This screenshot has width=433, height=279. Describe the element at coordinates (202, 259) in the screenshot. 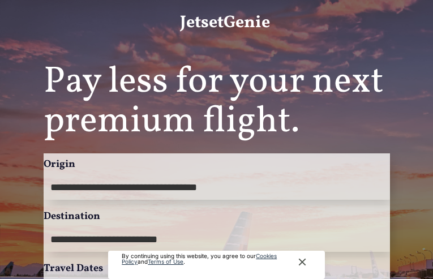

I see `p: By continuing using this website, you agree to our and .` at that location.